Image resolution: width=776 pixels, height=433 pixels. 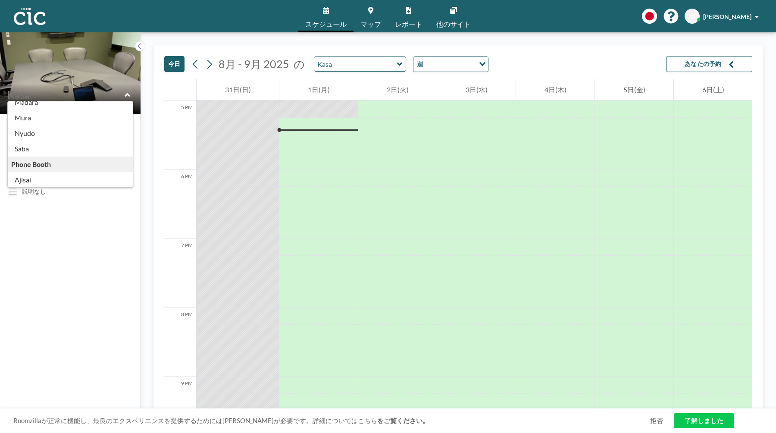 What do you see at coordinates (70, 133) in the screenshot?
I see `div: Nyudo` at bounding box center [70, 133].